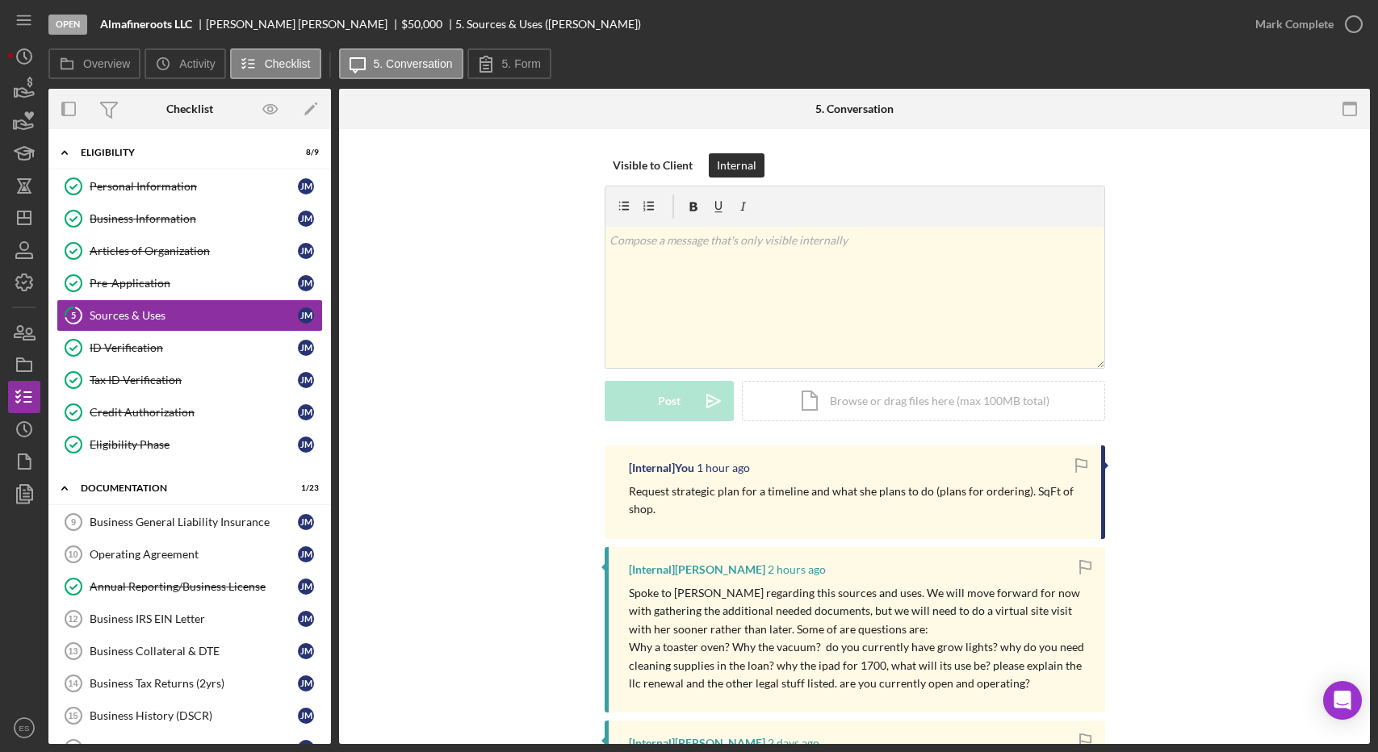 This screenshot has width=1378, height=752. I want to click on button: Post, so click(669, 401).